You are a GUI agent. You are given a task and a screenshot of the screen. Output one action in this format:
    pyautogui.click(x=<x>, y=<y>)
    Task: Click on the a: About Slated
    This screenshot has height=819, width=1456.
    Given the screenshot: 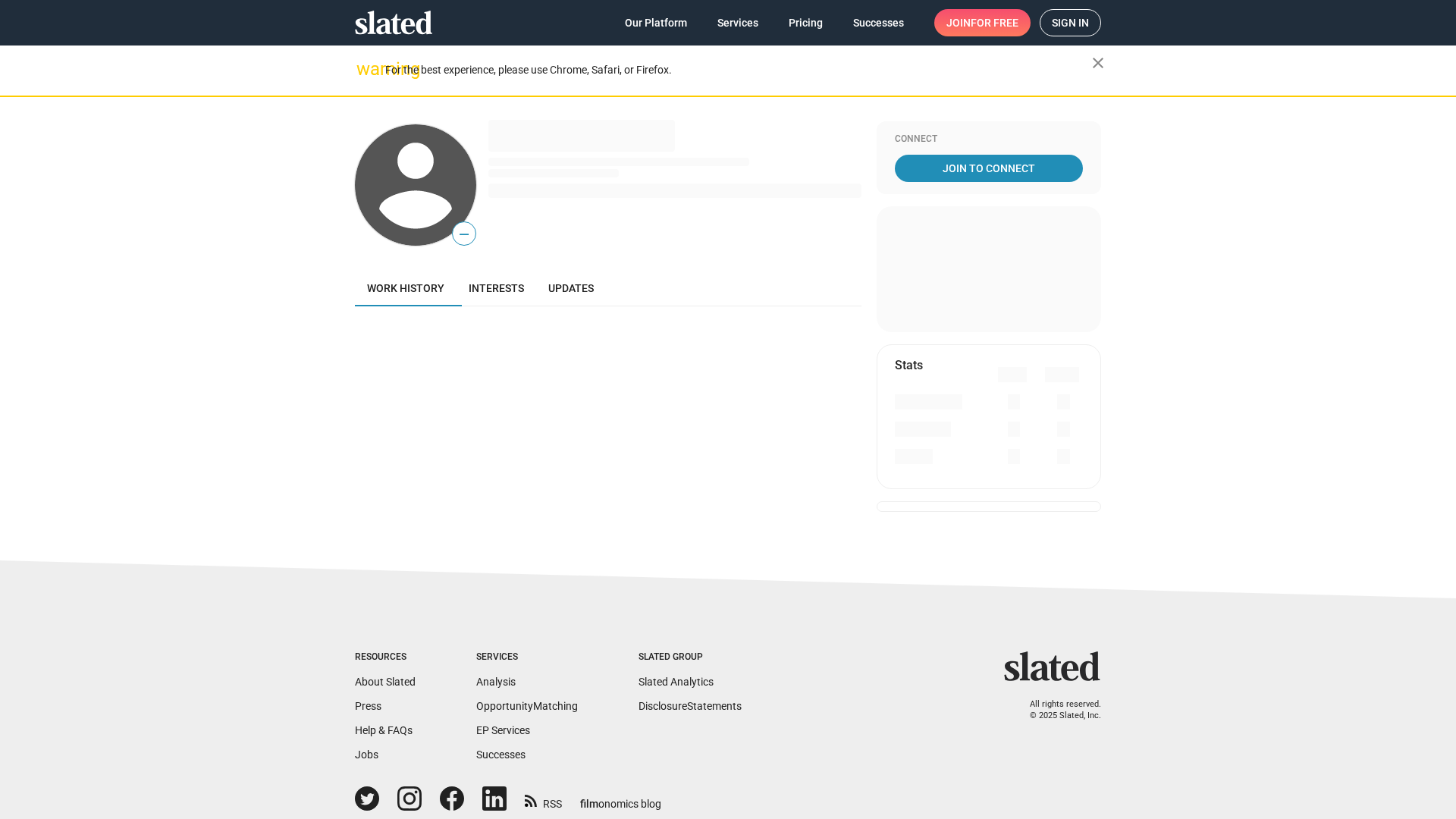 What is the action you would take?
    pyautogui.click(x=385, y=682)
    